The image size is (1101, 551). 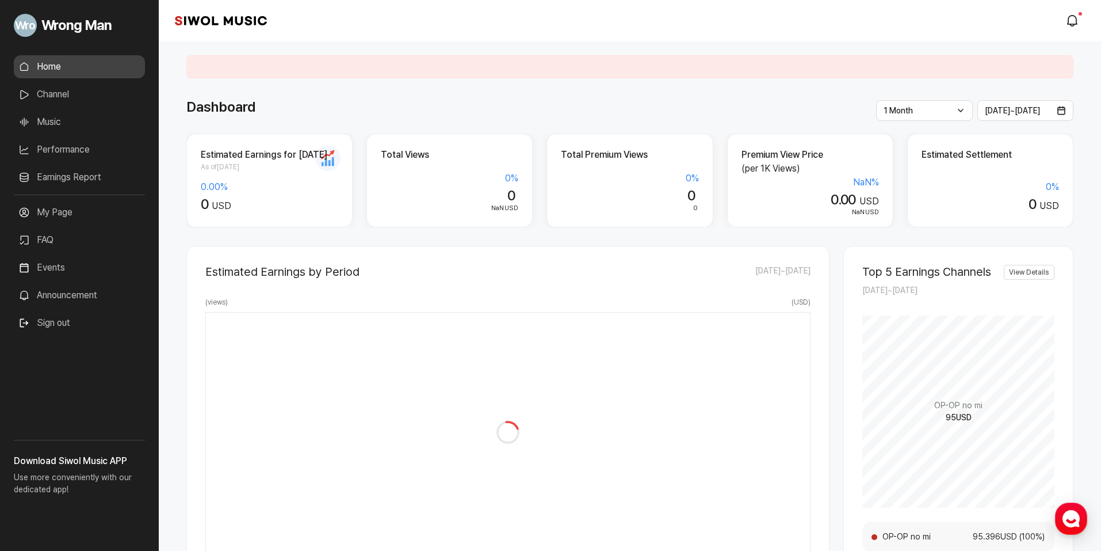 I want to click on span: ( views ), so click(x=216, y=302).